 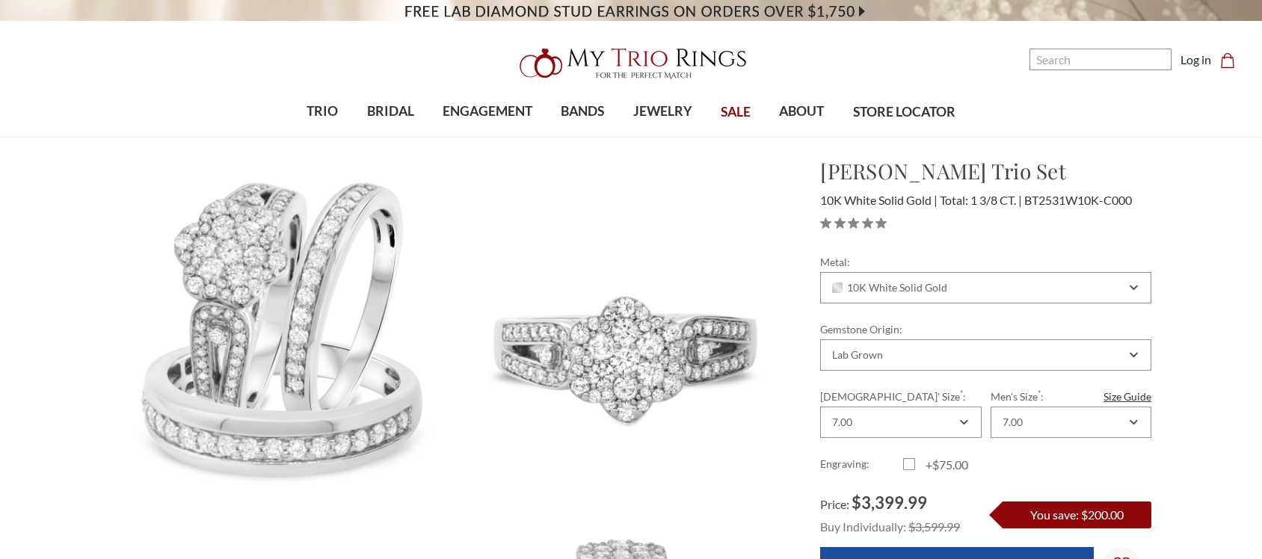 What do you see at coordinates (487, 111) in the screenshot?
I see `span: ENGAGEMENT` at bounding box center [487, 111].